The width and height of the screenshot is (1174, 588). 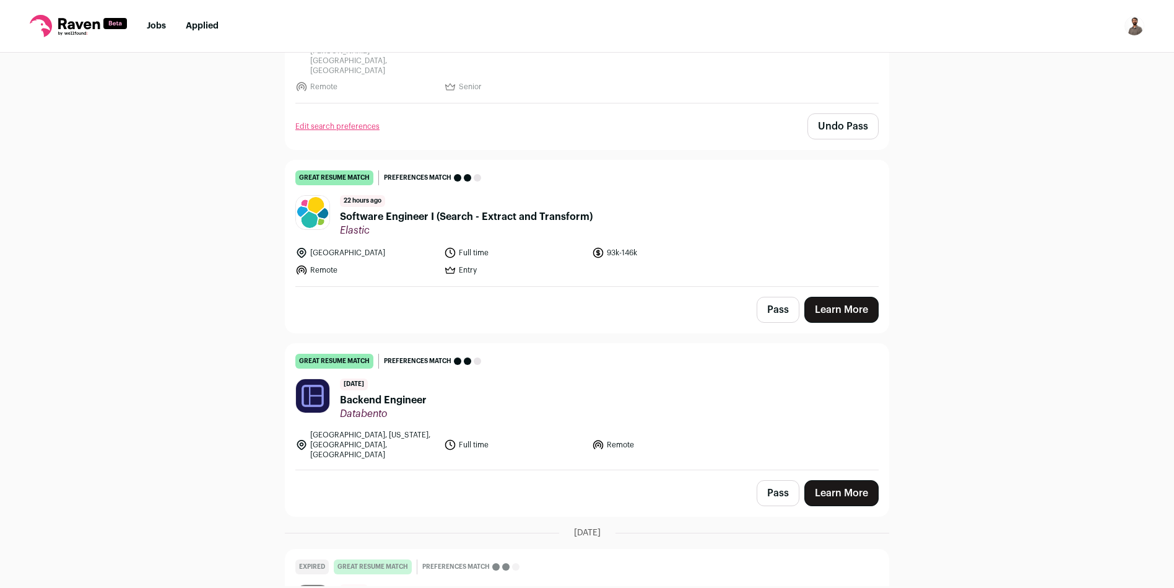 I want to click on li: Entry, so click(x=515, y=270).